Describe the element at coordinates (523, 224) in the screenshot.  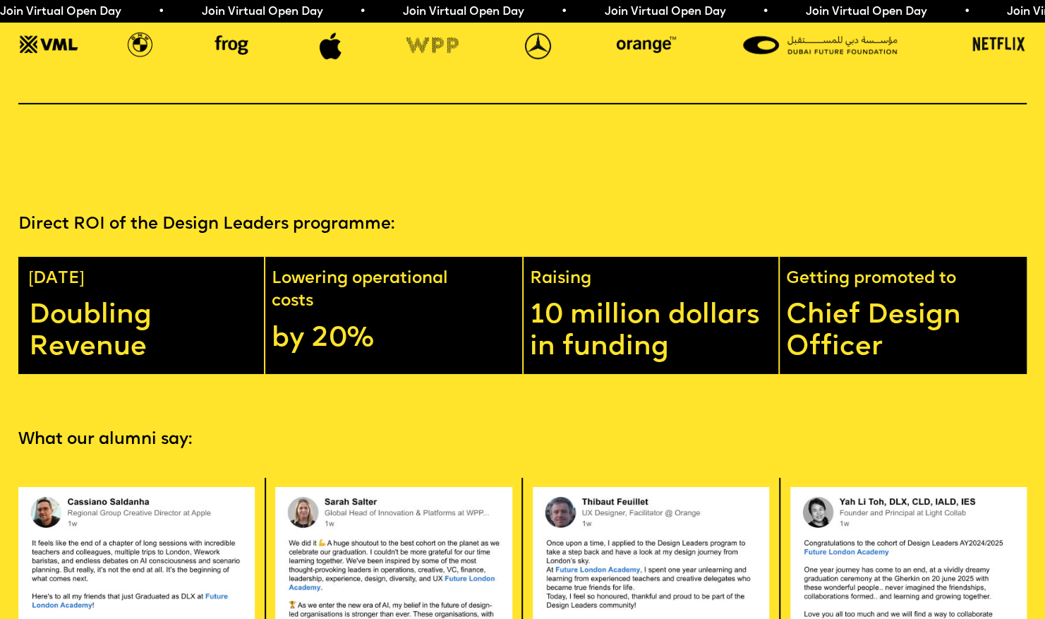
I see `p: Direct ROI of the Design Leaders programme:` at that location.